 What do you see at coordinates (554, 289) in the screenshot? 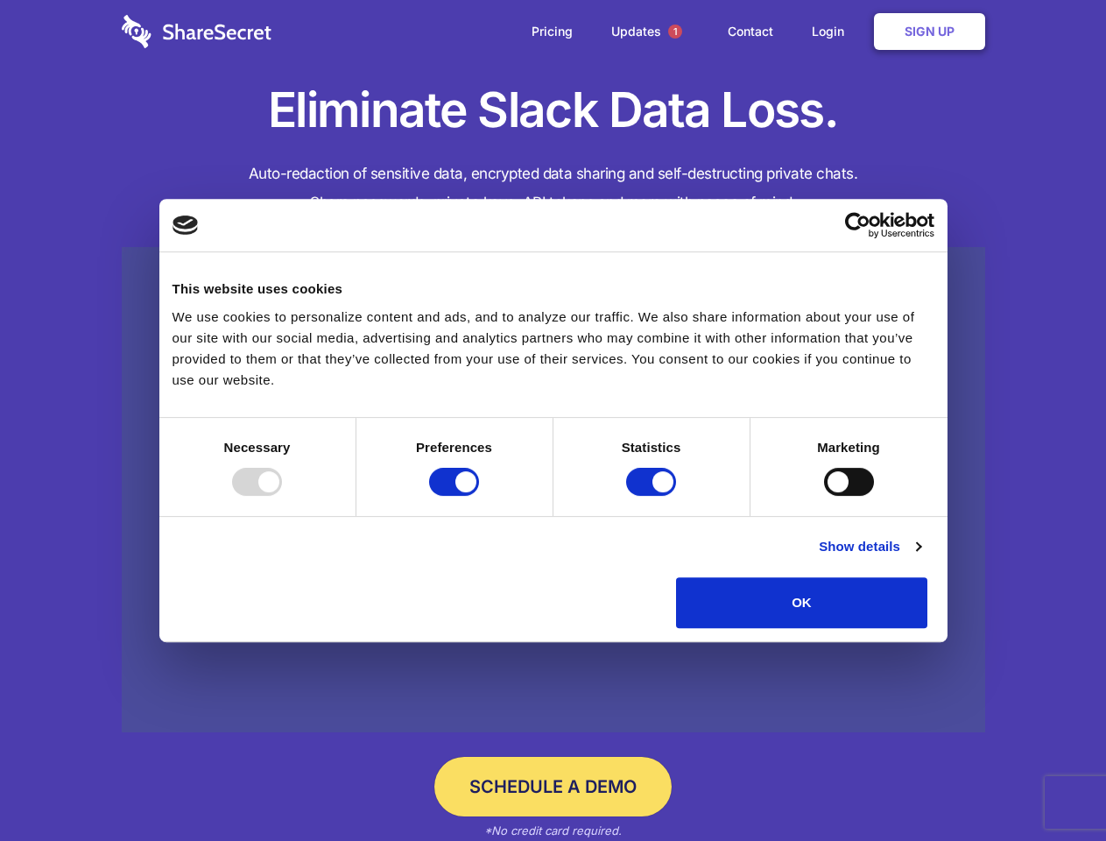
I see `div: This website uses cookies` at bounding box center [554, 289].